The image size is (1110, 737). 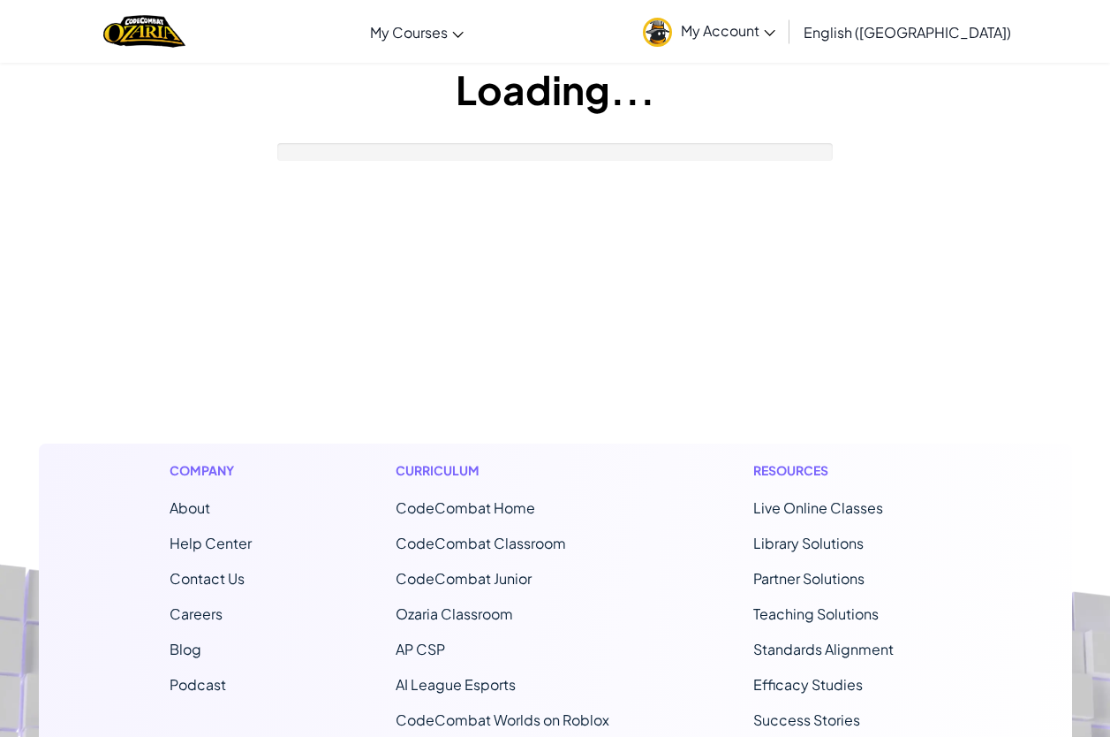 What do you see at coordinates (186, 648) in the screenshot?
I see `a: Blog` at bounding box center [186, 648].